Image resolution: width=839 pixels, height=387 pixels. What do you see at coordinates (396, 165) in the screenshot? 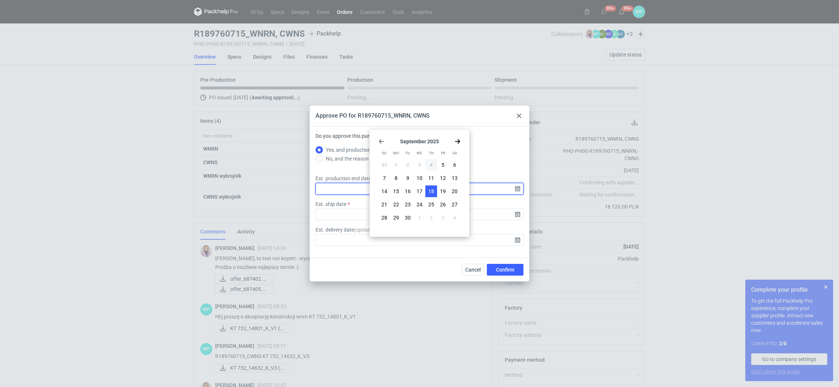
I see `button: Mon Sep 01 2025` at bounding box center [396, 165].